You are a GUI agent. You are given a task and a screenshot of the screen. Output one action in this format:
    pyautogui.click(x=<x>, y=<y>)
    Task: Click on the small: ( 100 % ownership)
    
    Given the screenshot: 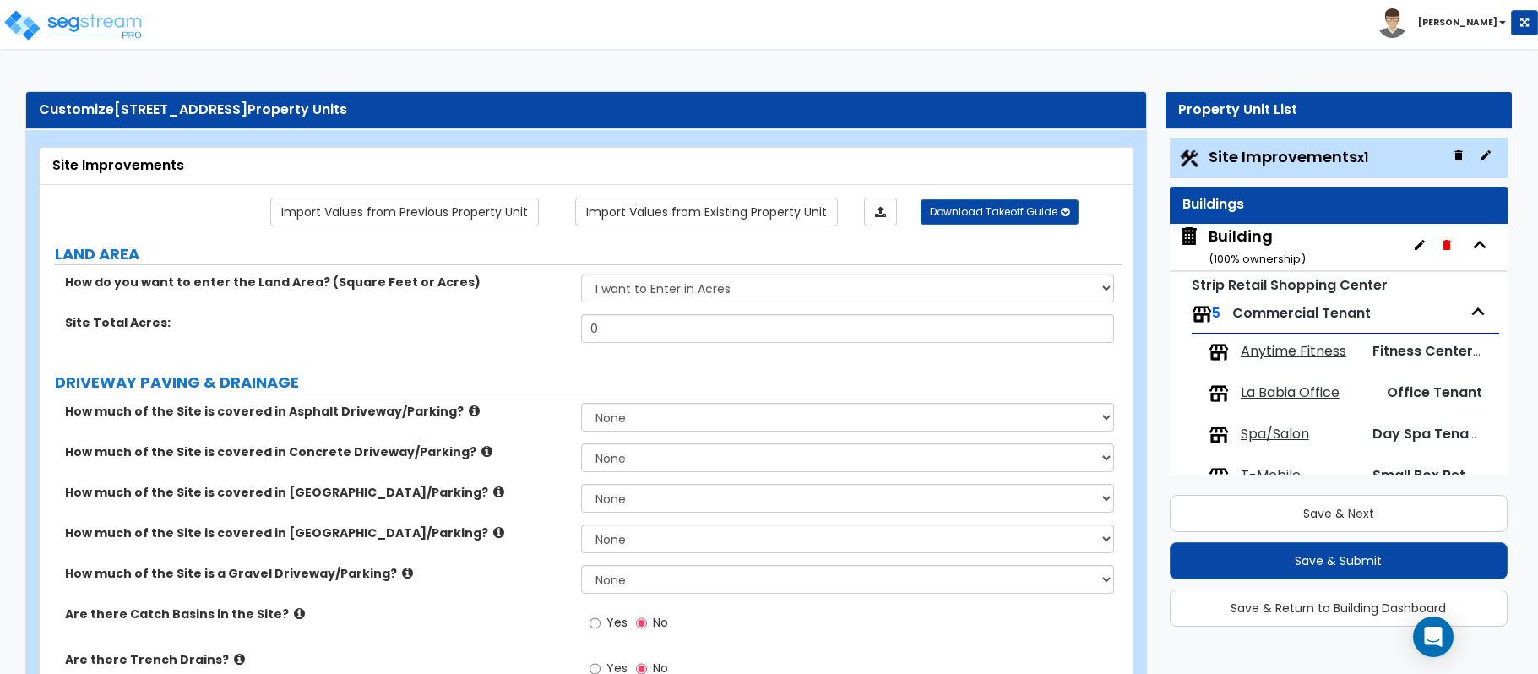 What is the action you would take?
    pyautogui.click(x=1257, y=259)
    